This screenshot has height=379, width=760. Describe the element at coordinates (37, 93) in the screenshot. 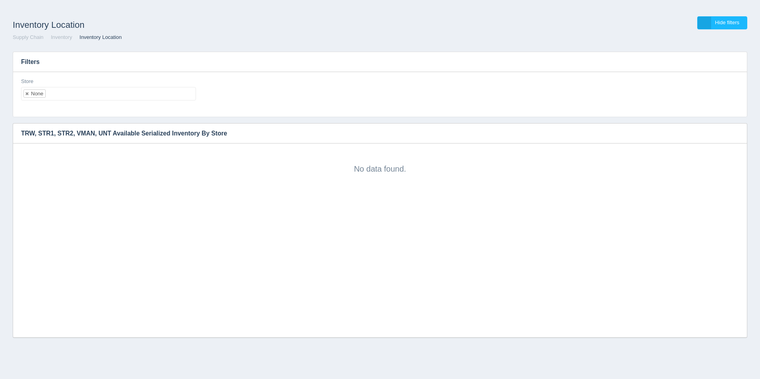

I see `div: None` at that location.